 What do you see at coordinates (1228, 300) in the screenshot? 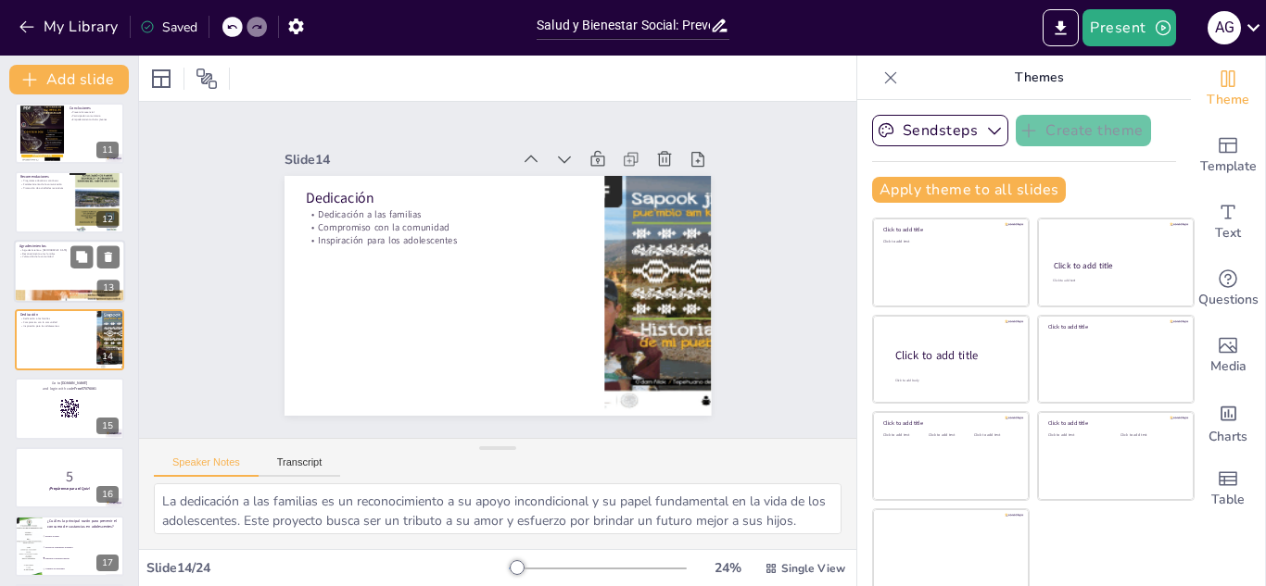
I see `span: Questions` at bounding box center [1228, 300].